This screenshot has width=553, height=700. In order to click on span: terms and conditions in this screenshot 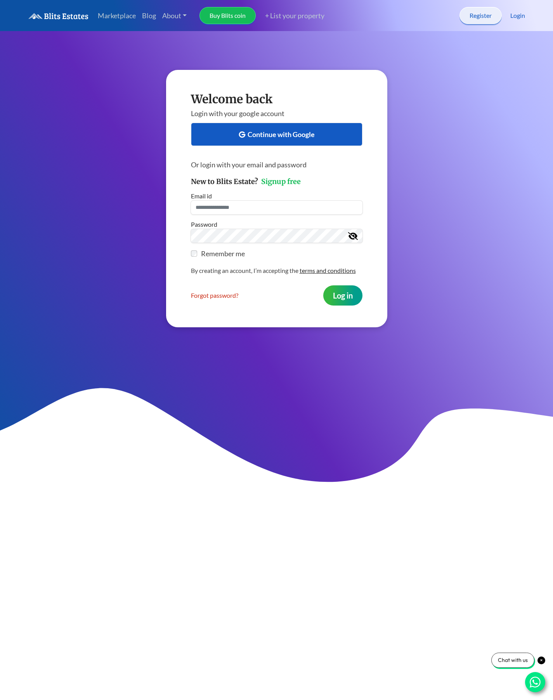, I will do `click(328, 271)`.